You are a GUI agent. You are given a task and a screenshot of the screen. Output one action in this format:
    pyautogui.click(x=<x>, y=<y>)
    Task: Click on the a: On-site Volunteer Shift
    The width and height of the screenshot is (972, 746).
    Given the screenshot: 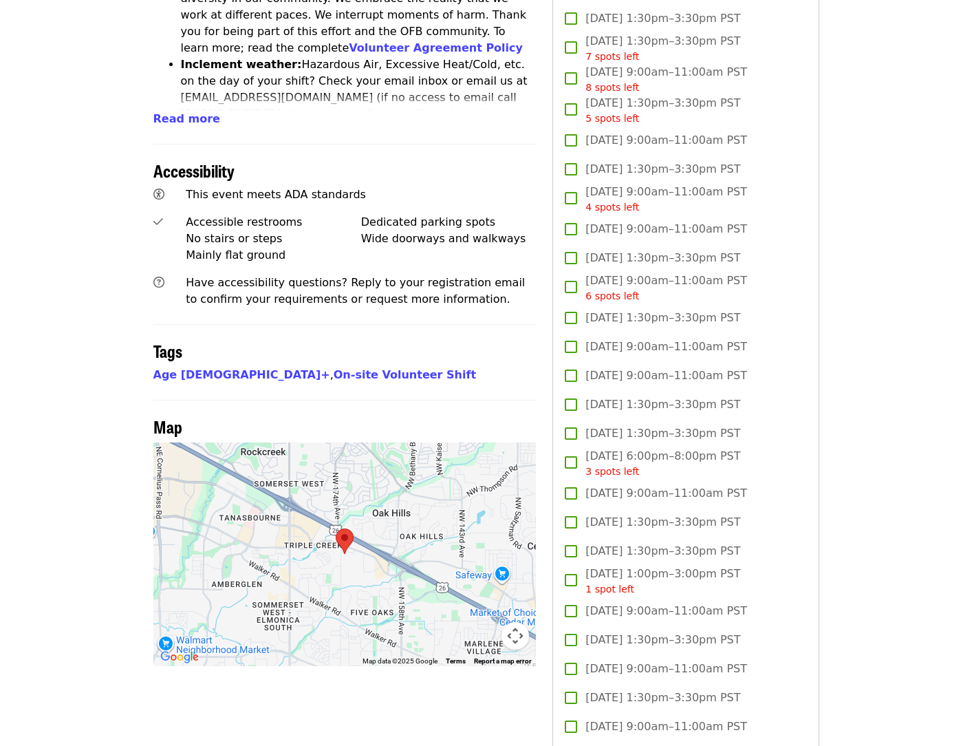 What is the action you would take?
    pyautogui.click(x=404, y=374)
    